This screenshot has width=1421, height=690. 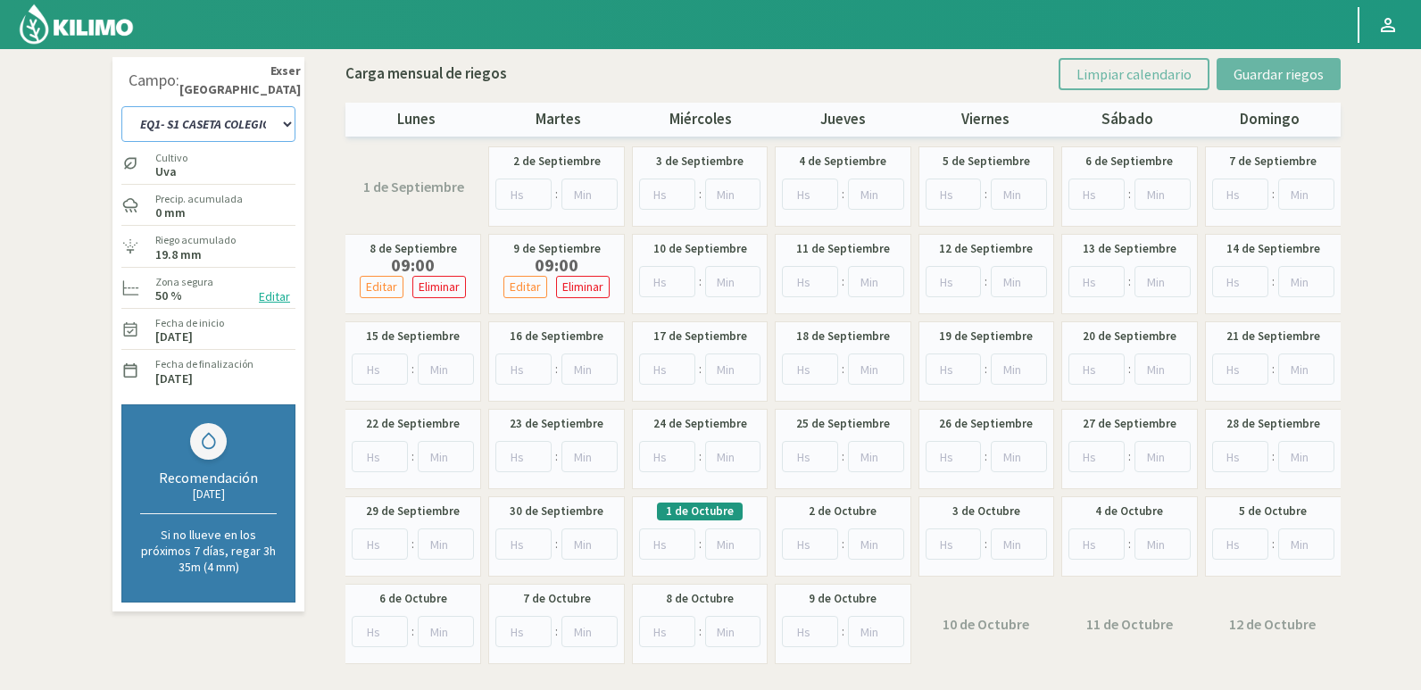 I want to click on label: 21 de Septiembre, so click(x=1273, y=337).